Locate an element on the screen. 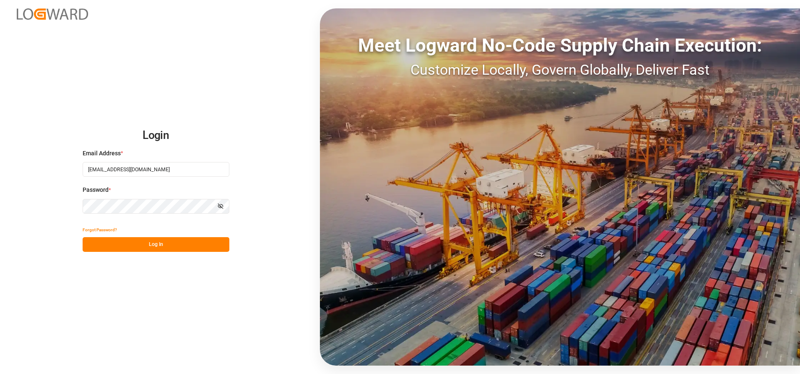 This screenshot has height=374, width=800. img: Logward_new_orange.png is located at coordinates (52, 14).